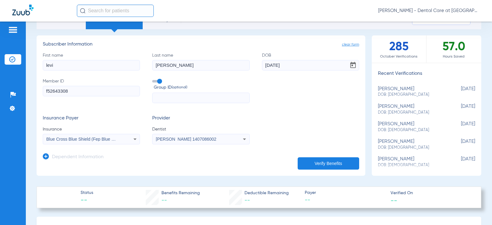 The height and width of the screenshot is (225, 492). Describe the element at coordinates (431, 193) in the screenshot. I see `span: Verified On` at that location.